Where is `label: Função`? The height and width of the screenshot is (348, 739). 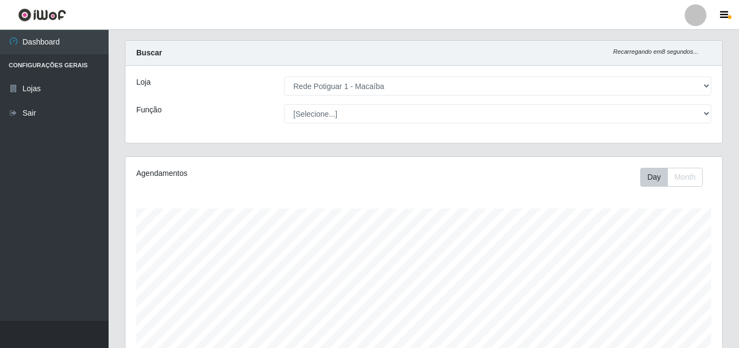
label: Função is located at coordinates (149, 110).